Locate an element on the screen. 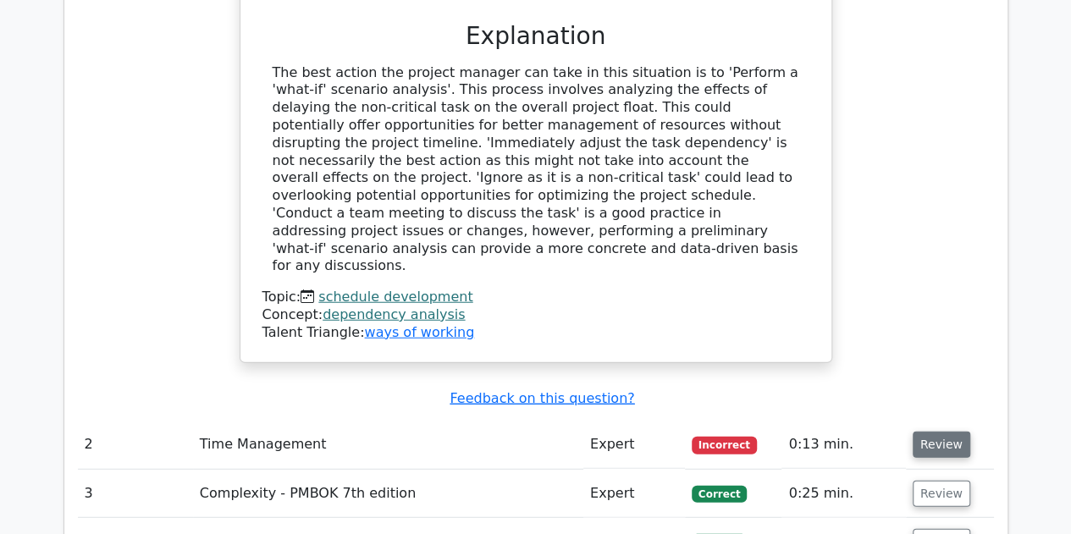 Image resolution: width=1071 pixels, height=534 pixels. span: Incorrect is located at coordinates (724, 445).